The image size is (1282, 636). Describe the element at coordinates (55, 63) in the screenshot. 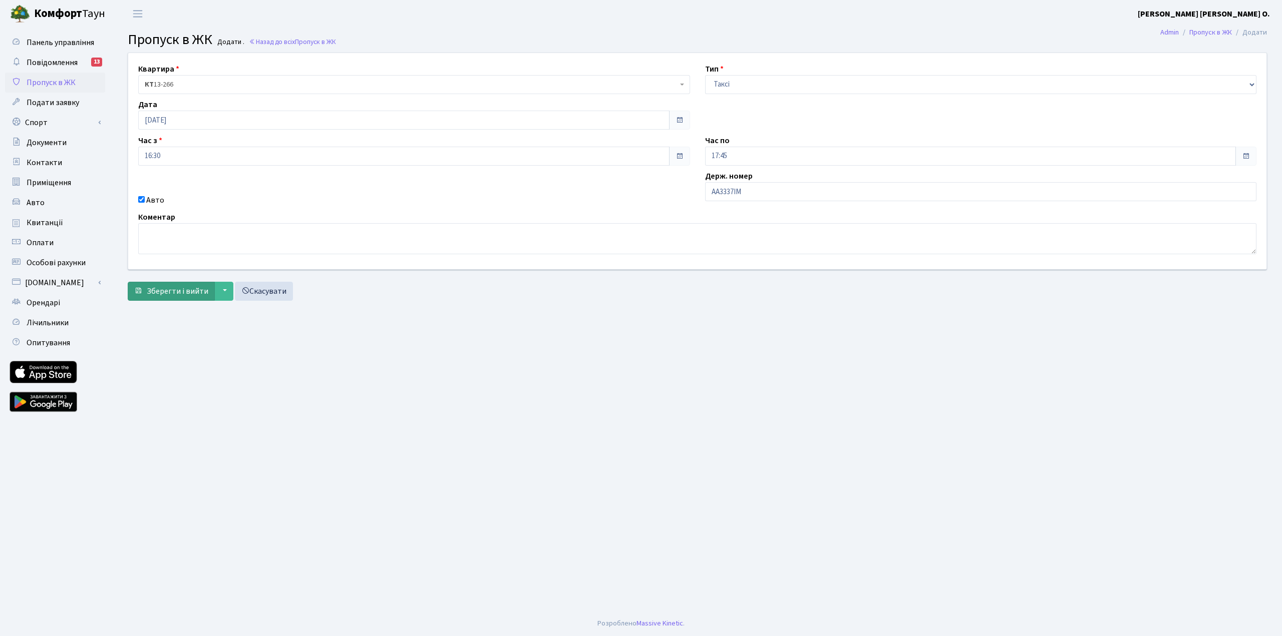

I see `a: Повідомлення13` at that location.